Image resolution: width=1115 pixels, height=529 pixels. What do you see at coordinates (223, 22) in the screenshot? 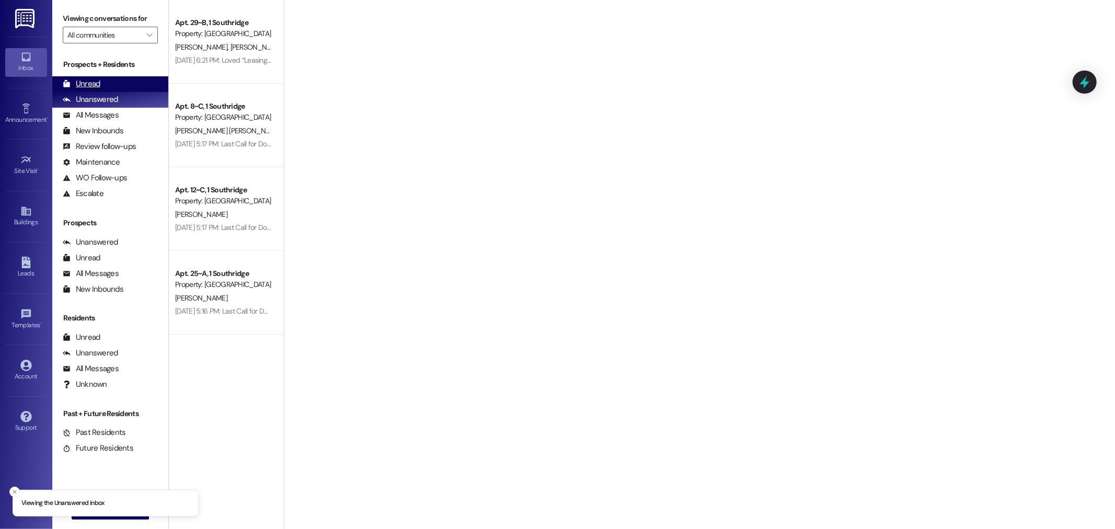
I see `div: Apt. 29~B, 1 Southridge` at bounding box center [223, 22].